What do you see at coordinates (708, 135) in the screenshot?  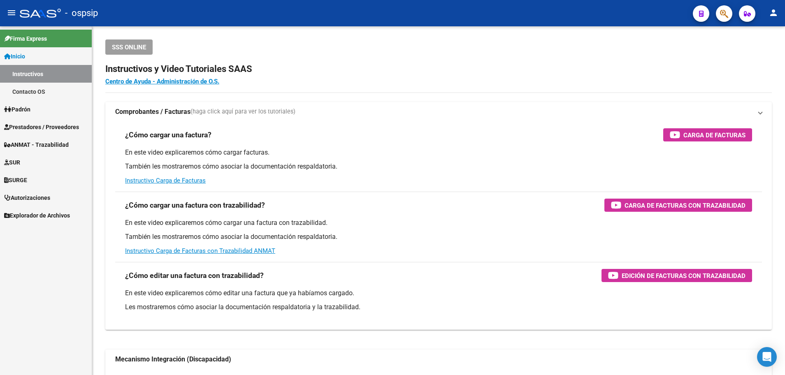 I see `button: Carga de Facturas` at bounding box center [708, 135].